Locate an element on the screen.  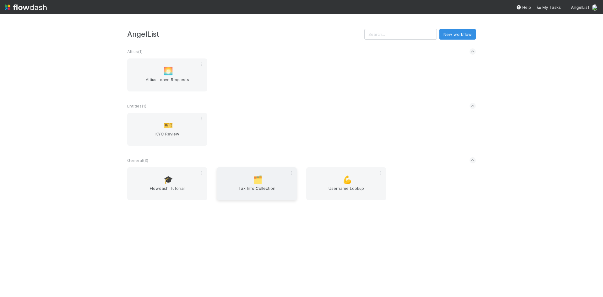
a: 🎫KYC Review is located at coordinates (167, 129).